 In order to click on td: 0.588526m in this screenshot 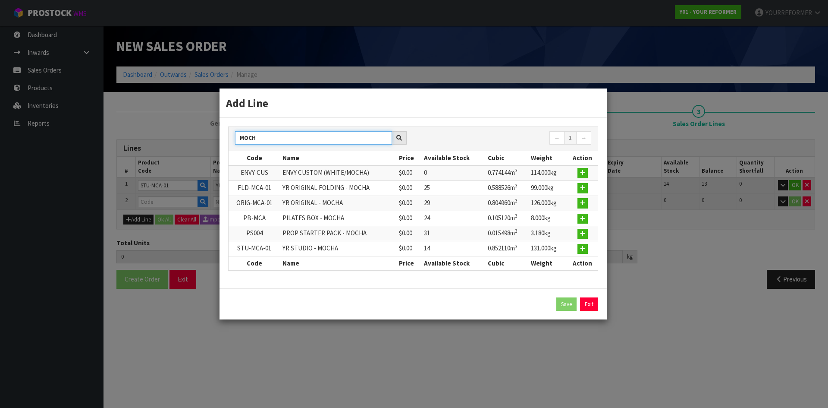, I will do `click(507, 188)`.